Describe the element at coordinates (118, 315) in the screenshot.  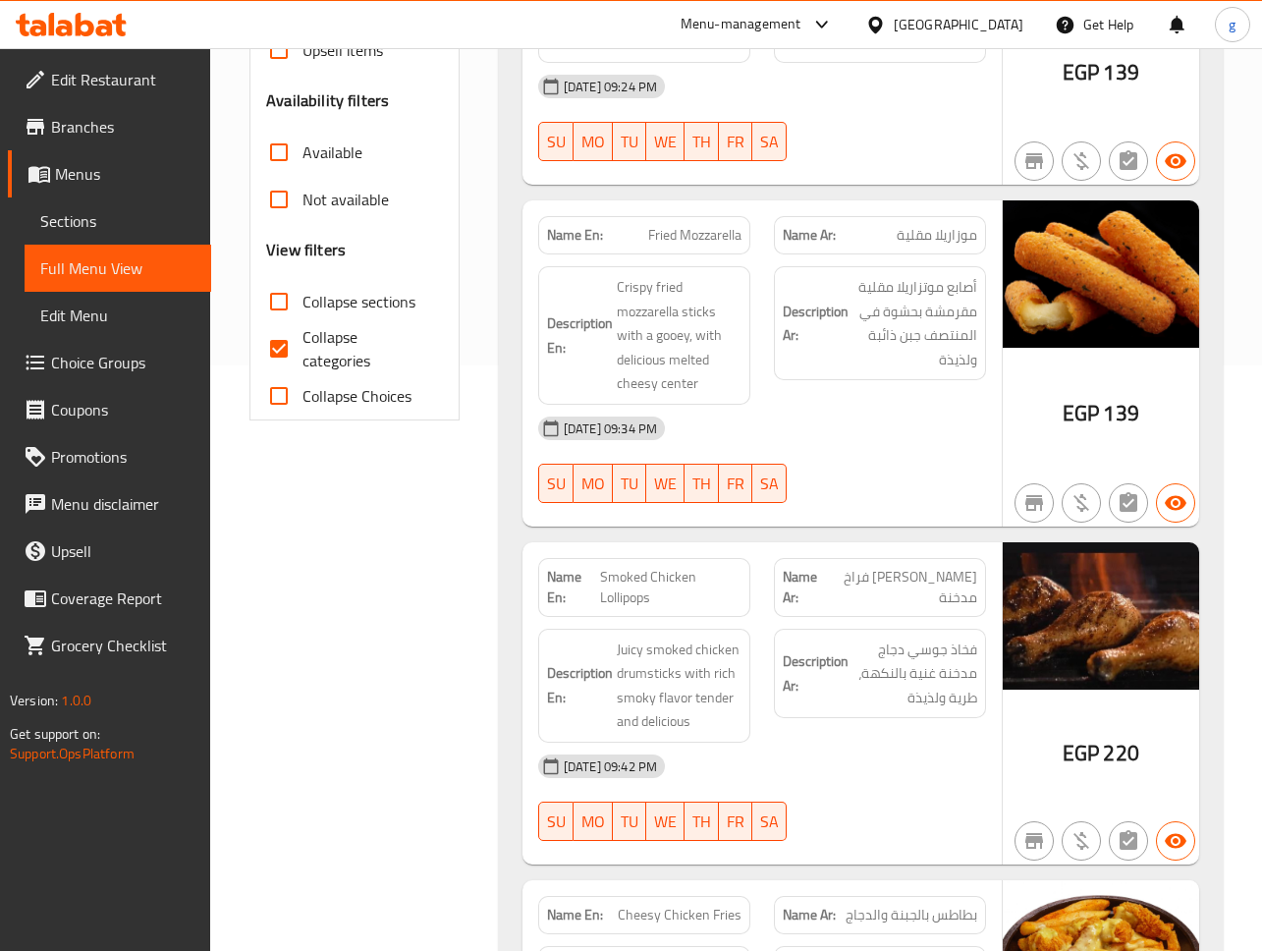
I see `span: Edit Menu` at that location.